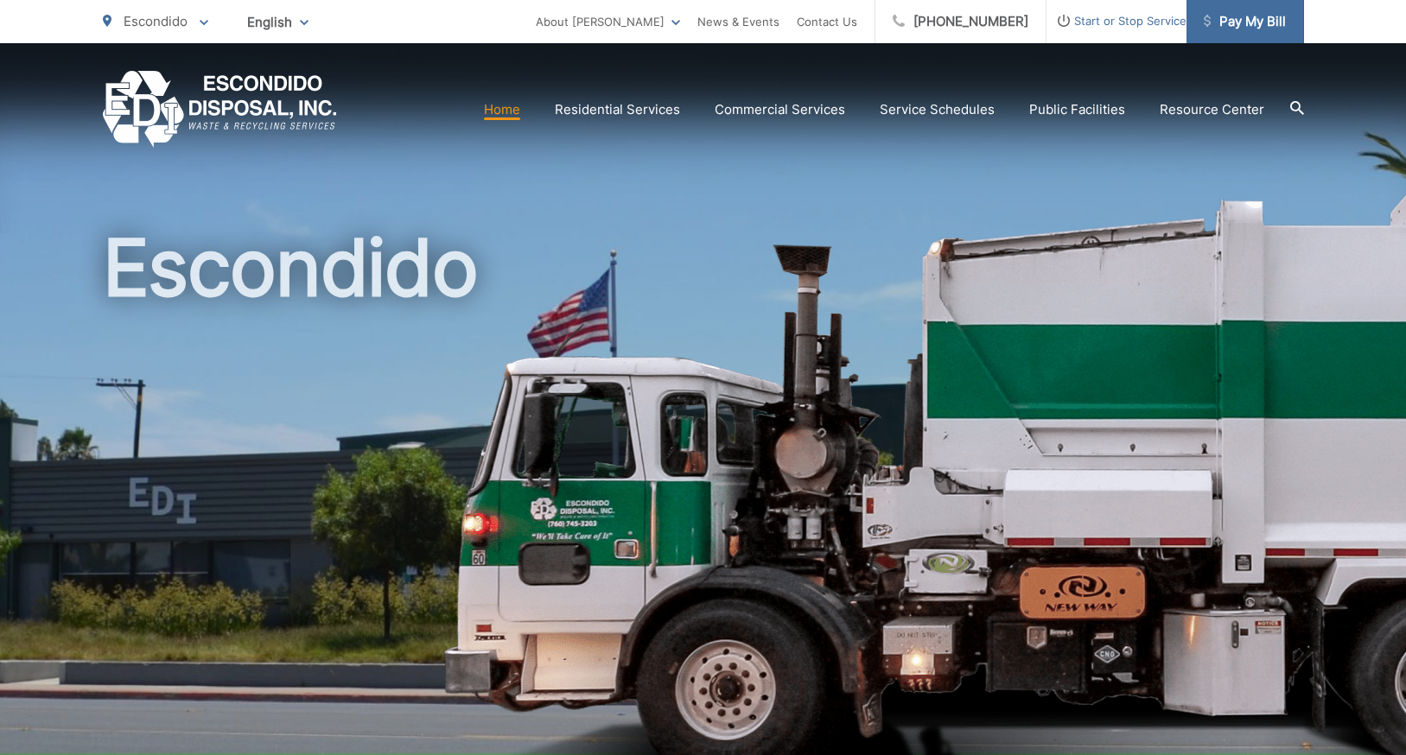 This screenshot has height=755, width=1406. I want to click on a: Service Schedules, so click(937, 110).